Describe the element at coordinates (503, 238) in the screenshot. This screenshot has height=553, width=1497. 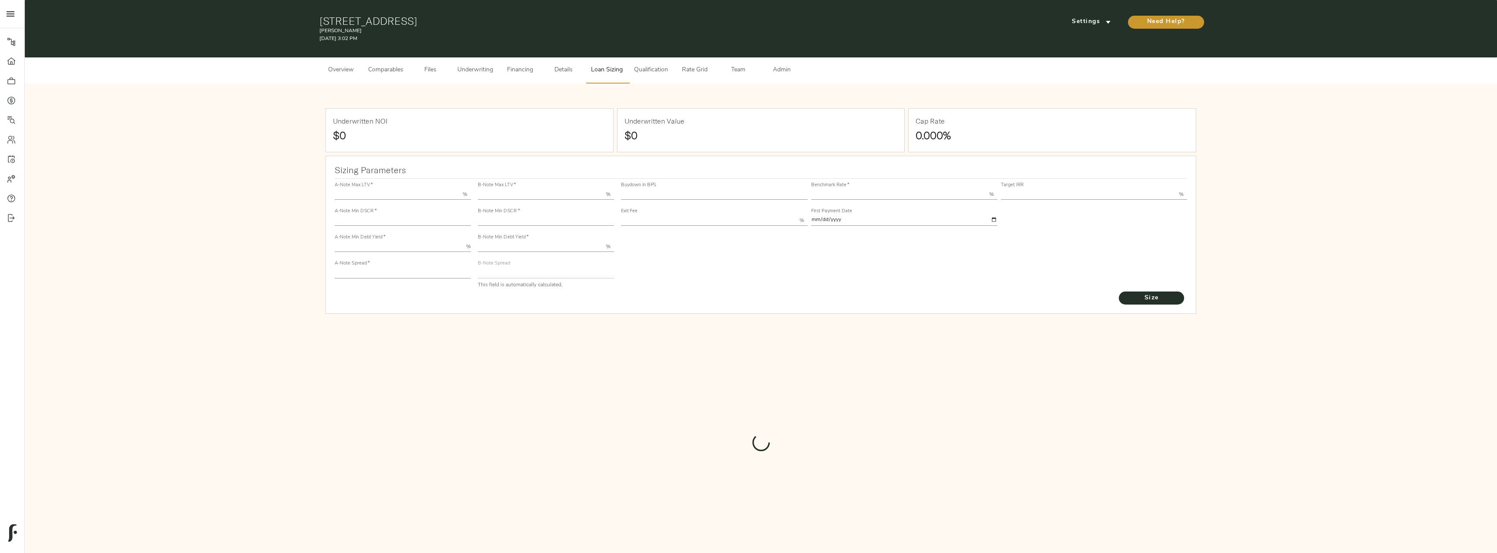
I see `label: B-Note Min Debt Yield` at that location.